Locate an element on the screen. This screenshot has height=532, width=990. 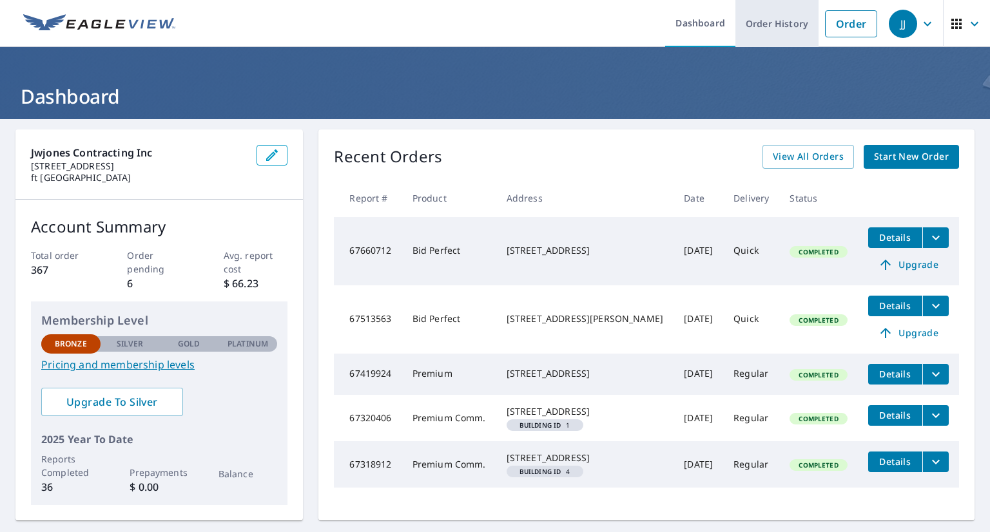
p: Platinum is located at coordinates (247, 344).